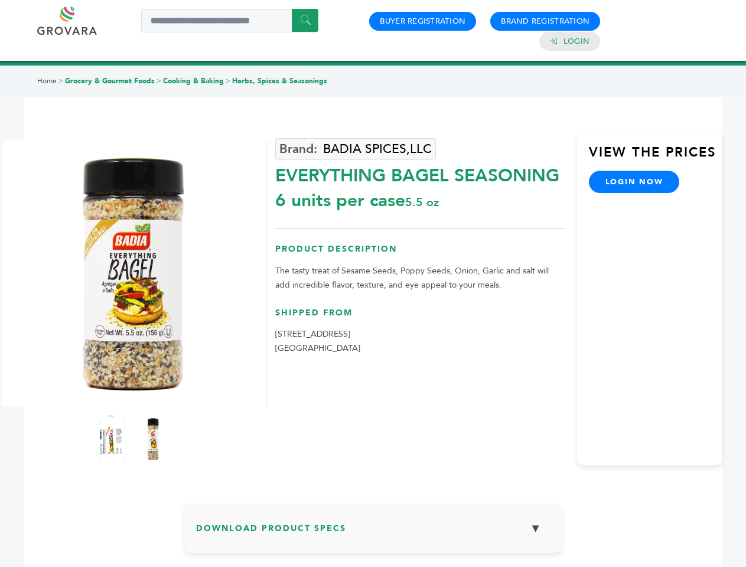  Describe the element at coordinates (356, 149) in the screenshot. I see `a: BADIA SPICES,LLC` at that location.